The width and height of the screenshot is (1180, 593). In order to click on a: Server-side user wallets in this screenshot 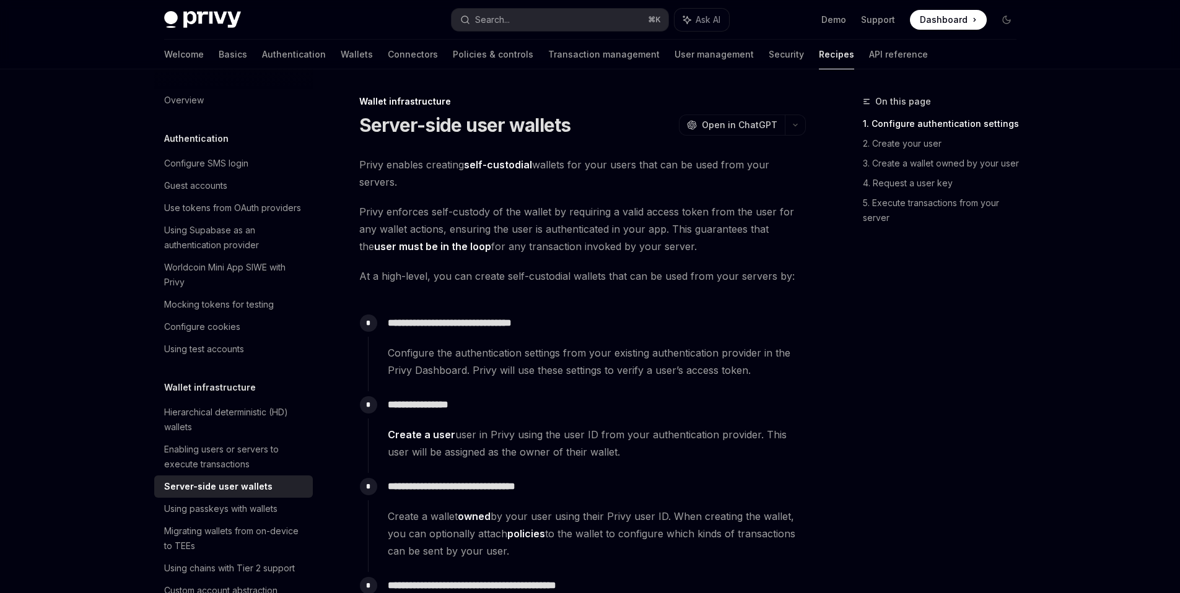, I will do `click(233, 487)`.